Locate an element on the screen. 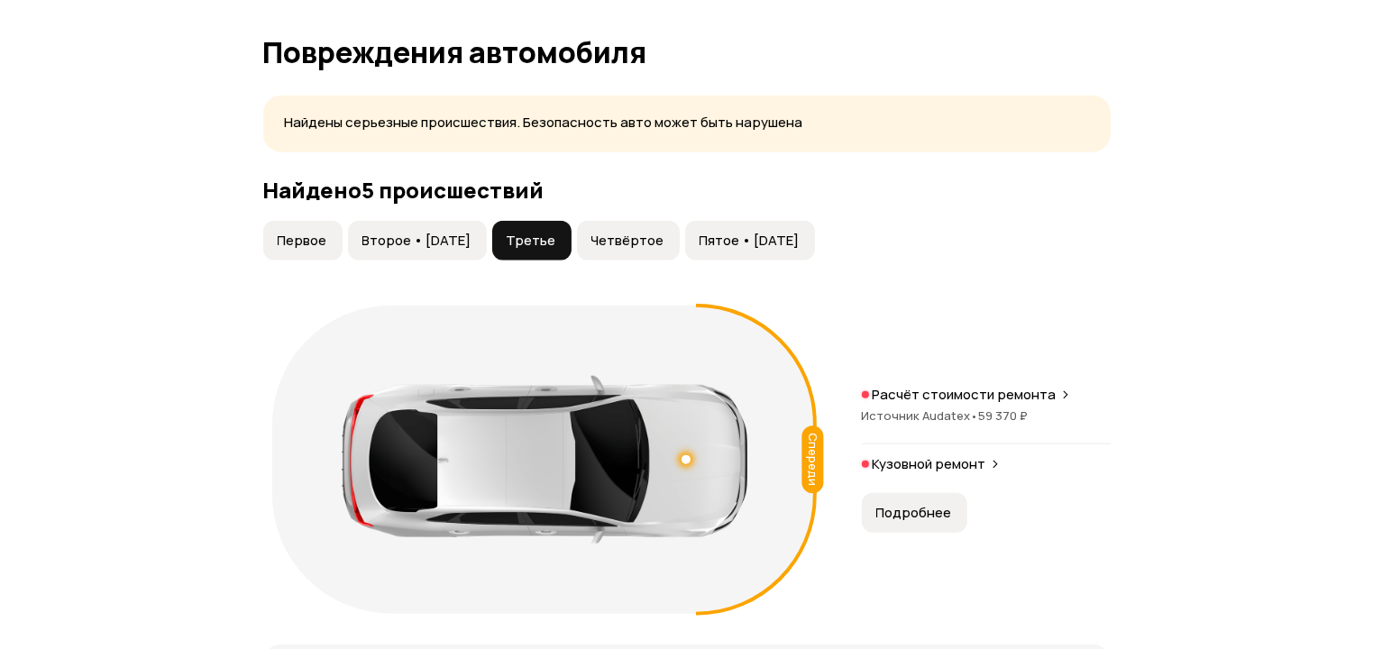  p: Кузовной ремонт is located at coordinates (929, 464).